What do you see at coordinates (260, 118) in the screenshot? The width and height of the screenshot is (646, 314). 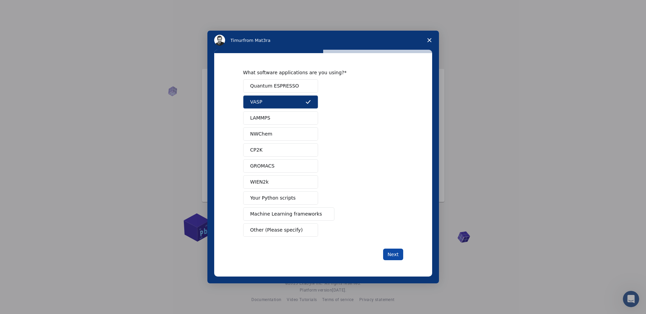 I see `span: LAMMPS` at bounding box center [260, 118].